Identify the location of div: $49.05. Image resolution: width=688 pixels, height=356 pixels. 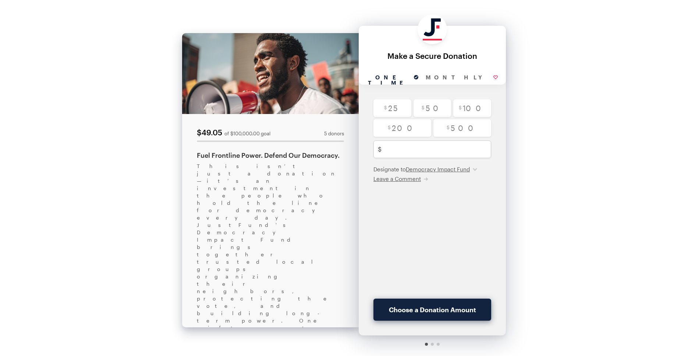
(209, 132).